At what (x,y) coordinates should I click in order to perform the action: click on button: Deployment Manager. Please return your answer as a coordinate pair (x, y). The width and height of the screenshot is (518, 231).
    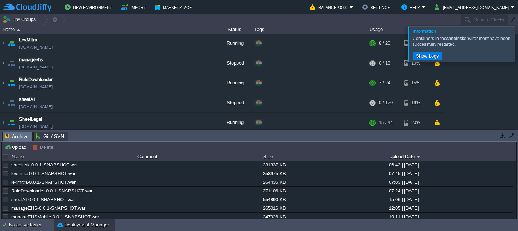
    Looking at the image, I should click on (83, 225).